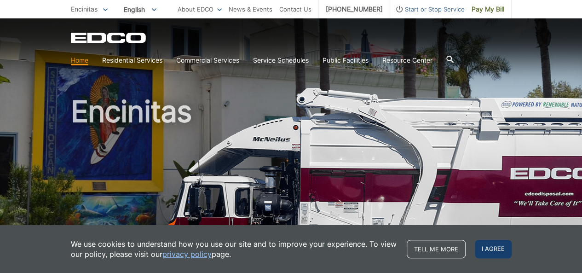  Describe the element at coordinates (234, 249) in the screenshot. I see `p: We use cookies to understand how you use our site and to improve your experience. To view our pol...` at that location.